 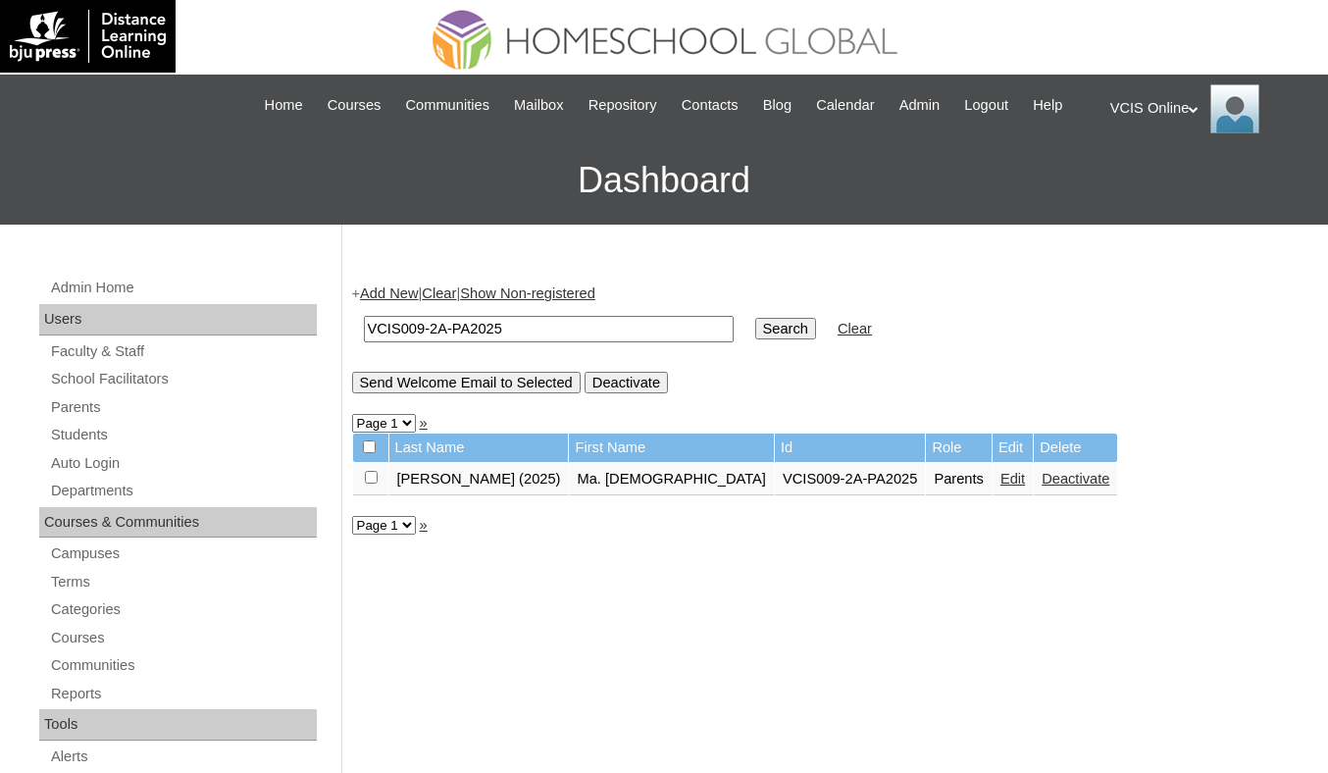 I want to click on div: Users, so click(x=178, y=320).